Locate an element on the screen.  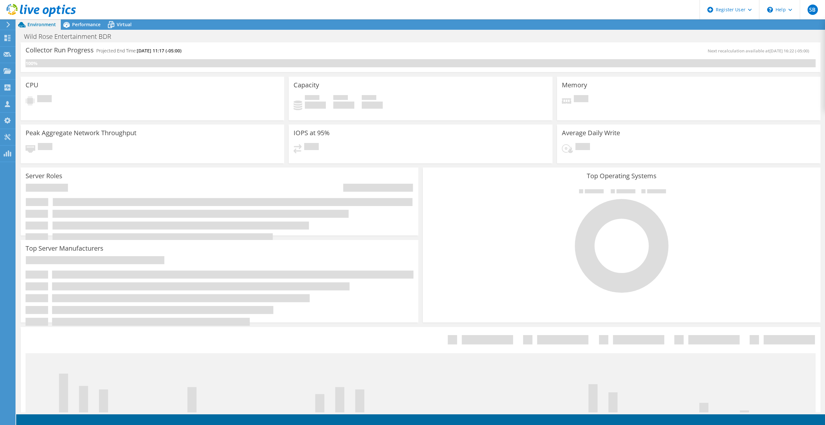
span: Free is located at coordinates (341, 98).